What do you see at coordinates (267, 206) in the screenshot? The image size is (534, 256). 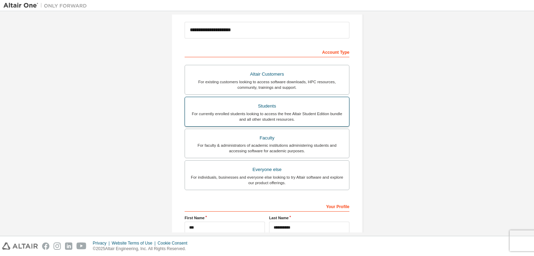 I see `div: Your Profile` at bounding box center [267, 206].